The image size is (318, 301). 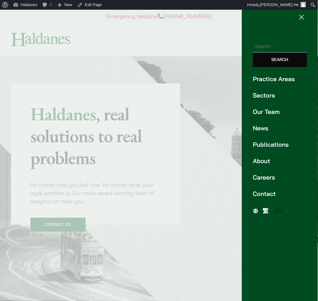 What do you see at coordinates (279, 211) in the screenshot?
I see `span: EN` at bounding box center [279, 211].